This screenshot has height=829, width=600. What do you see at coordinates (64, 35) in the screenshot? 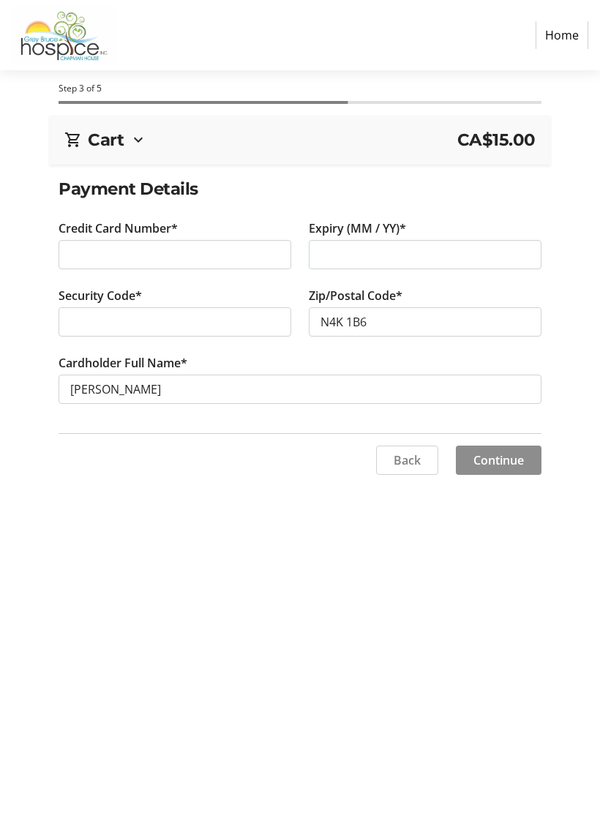
I see `img: Grey Bruce Hospice's Logo` at bounding box center [64, 35].